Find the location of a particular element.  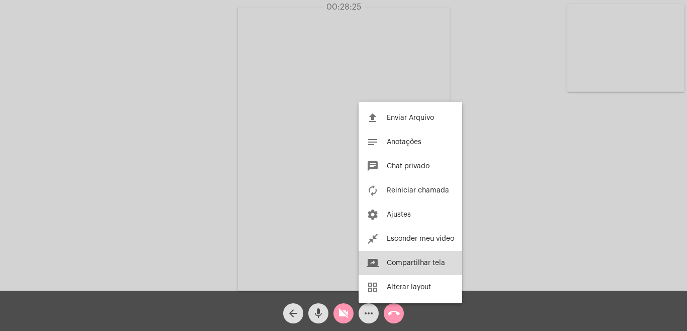

span: Compartilhar tela is located at coordinates (416, 263).